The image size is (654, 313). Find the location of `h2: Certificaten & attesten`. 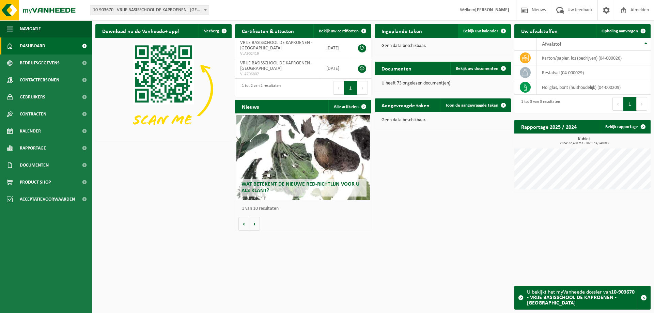

h2: Certificaten & attesten is located at coordinates (268, 31).